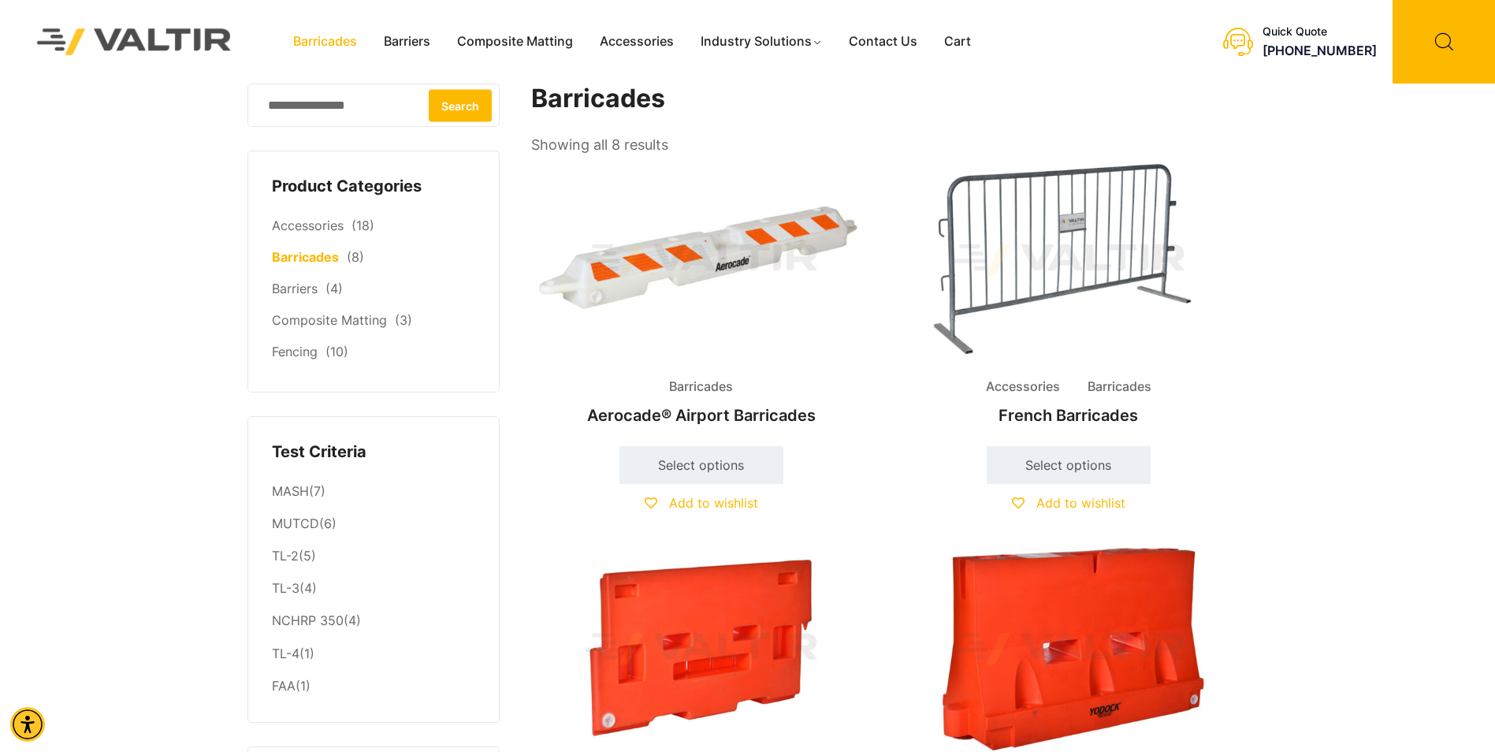 The height and width of the screenshot is (752, 1495). What do you see at coordinates (334, 288) in the screenshot?
I see `span: (4)` at bounding box center [334, 288].